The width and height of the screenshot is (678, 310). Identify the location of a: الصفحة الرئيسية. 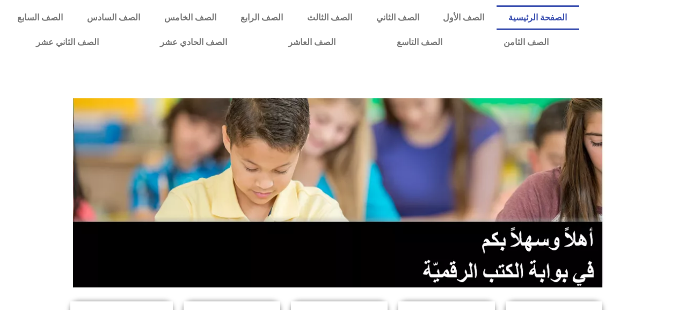
(538, 18).